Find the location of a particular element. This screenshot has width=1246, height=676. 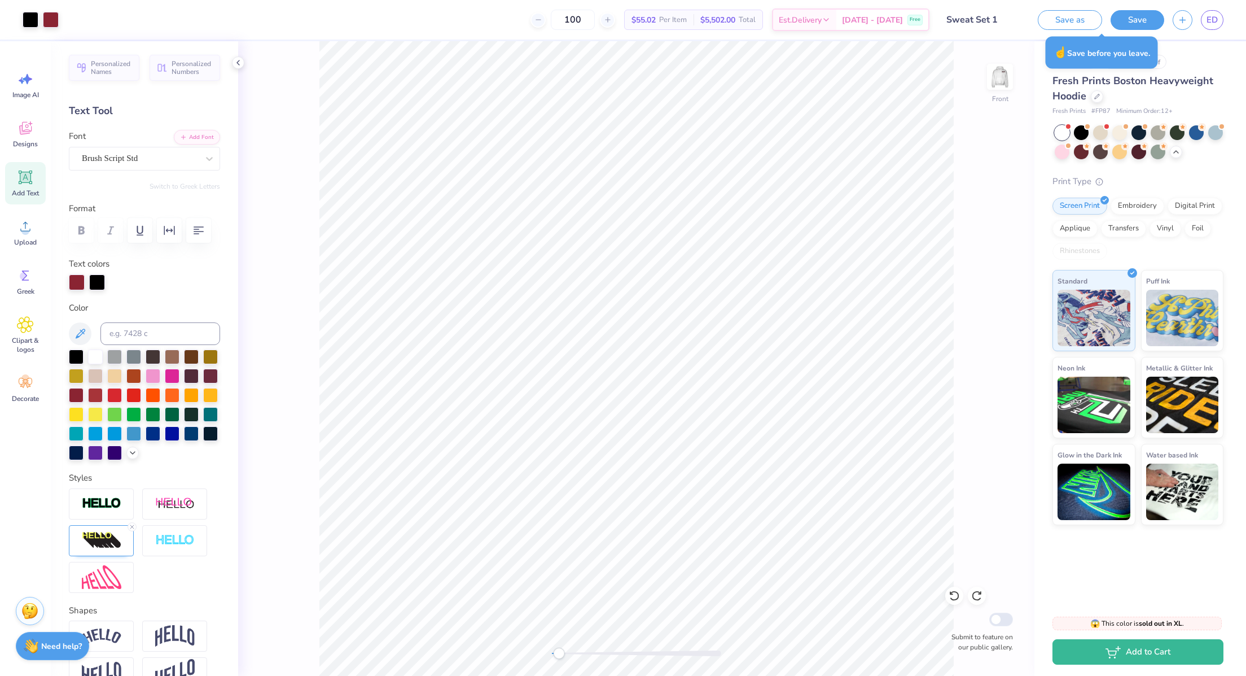

img: Arc is located at coordinates (102, 636).